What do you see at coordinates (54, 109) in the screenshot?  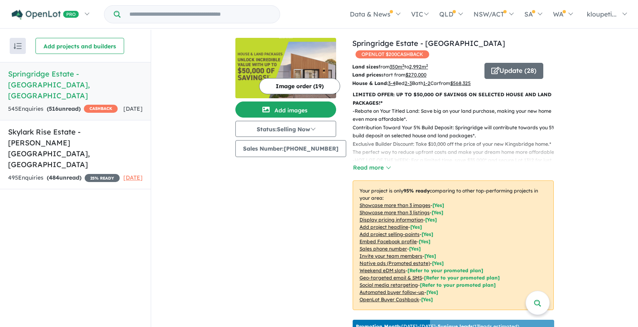 I see `span: 516` at bounding box center [54, 109].